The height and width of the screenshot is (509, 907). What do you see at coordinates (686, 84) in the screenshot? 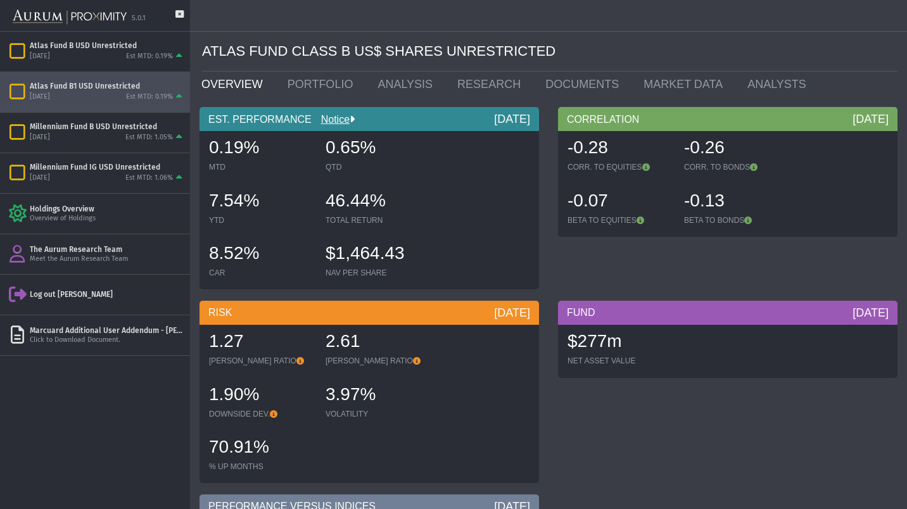
I see `a: MARKET DATA` at bounding box center [686, 84].